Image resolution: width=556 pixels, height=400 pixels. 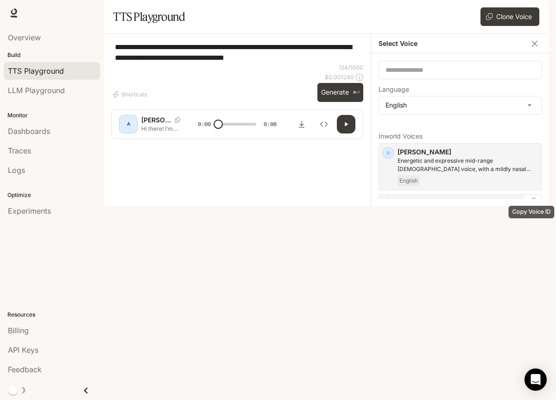 I want to click on p: Language, so click(x=394, y=89).